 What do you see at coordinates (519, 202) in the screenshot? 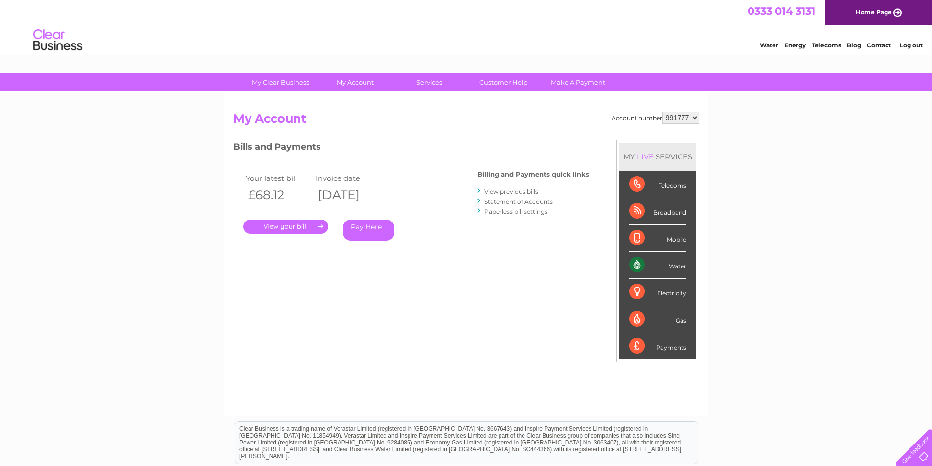
I see `a: Statement of Accounts` at bounding box center [519, 202].